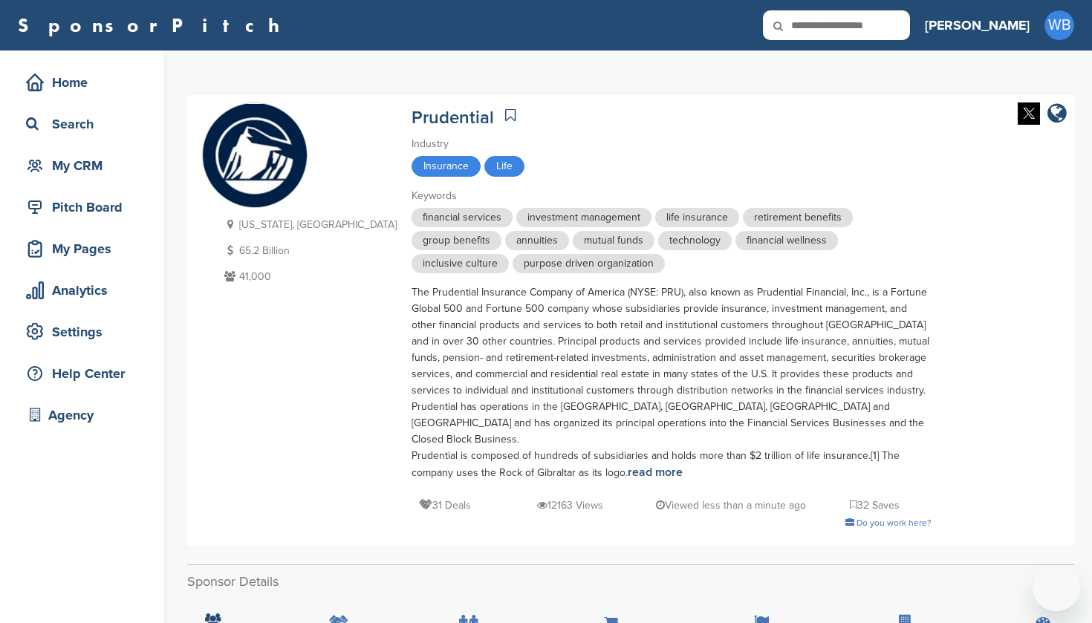  I want to click on div: Search, so click(85, 124).